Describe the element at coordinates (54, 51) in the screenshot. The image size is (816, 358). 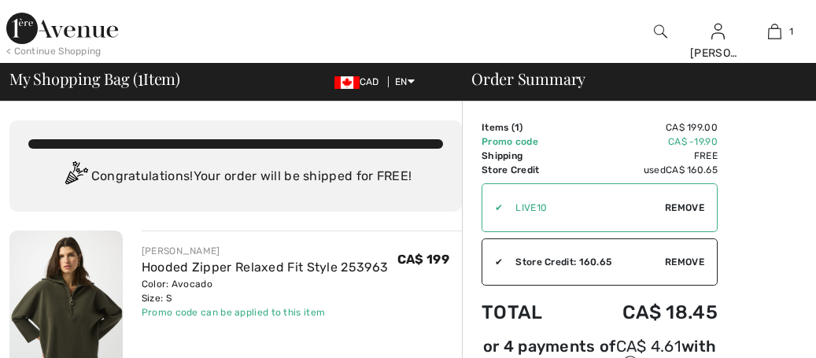
I see `div: < Continue Shopping` at that location.